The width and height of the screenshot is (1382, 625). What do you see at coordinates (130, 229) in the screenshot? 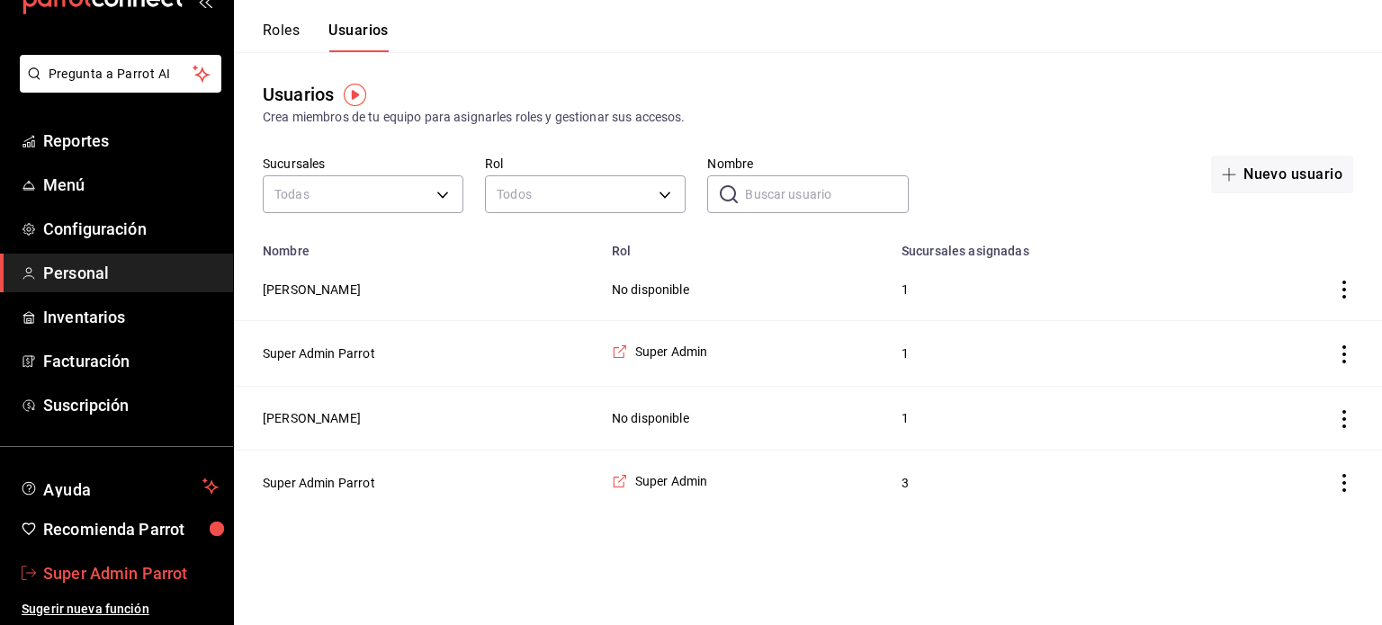
I see `span: Configuración` at bounding box center [130, 229].